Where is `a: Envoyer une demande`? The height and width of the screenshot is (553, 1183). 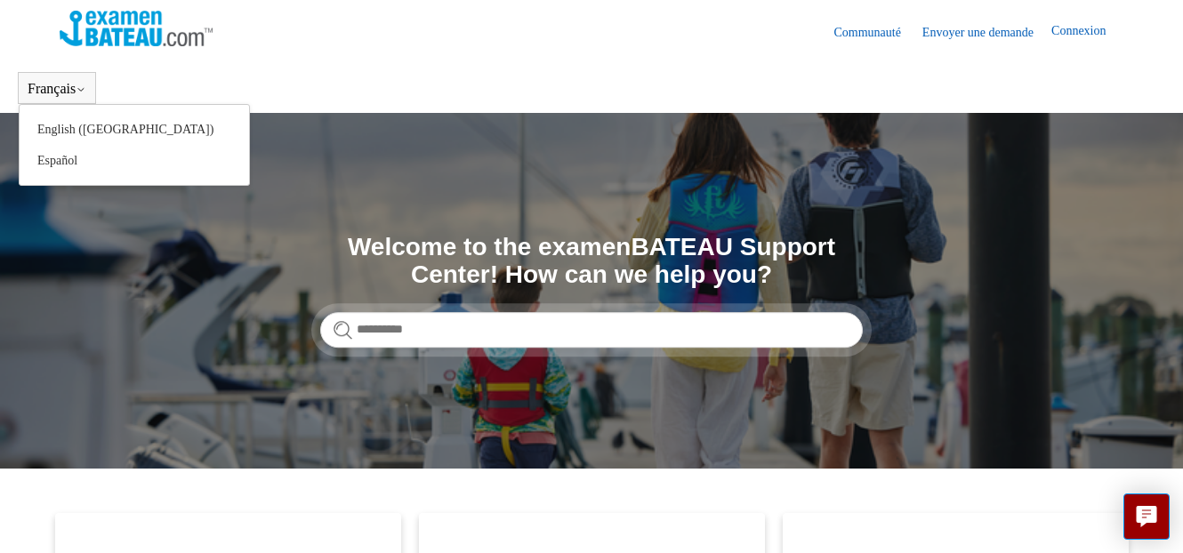
a: Envoyer une demande is located at coordinates (986, 32).